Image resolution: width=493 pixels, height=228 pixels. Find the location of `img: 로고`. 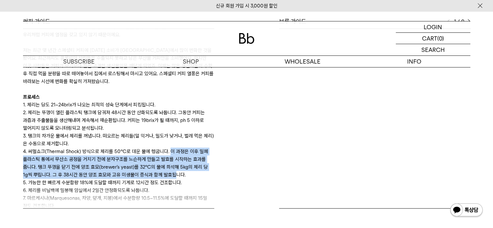

img: 로고 is located at coordinates (247, 38).